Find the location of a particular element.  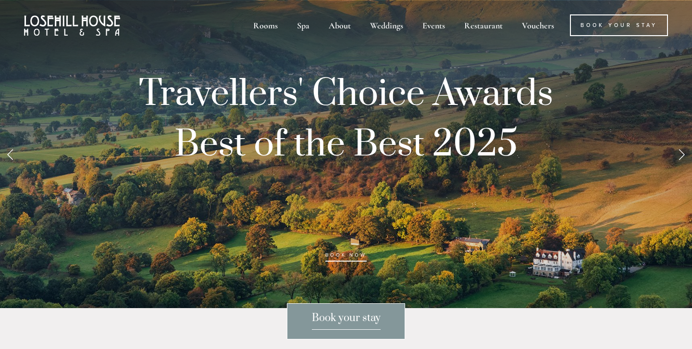

div: Weddings is located at coordinates (387, 25).